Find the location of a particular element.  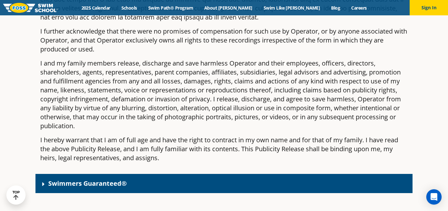

p: I hereby warrant that I am of full age and have the right to contract in my own name and for that... is located at coordinates (224, 149).